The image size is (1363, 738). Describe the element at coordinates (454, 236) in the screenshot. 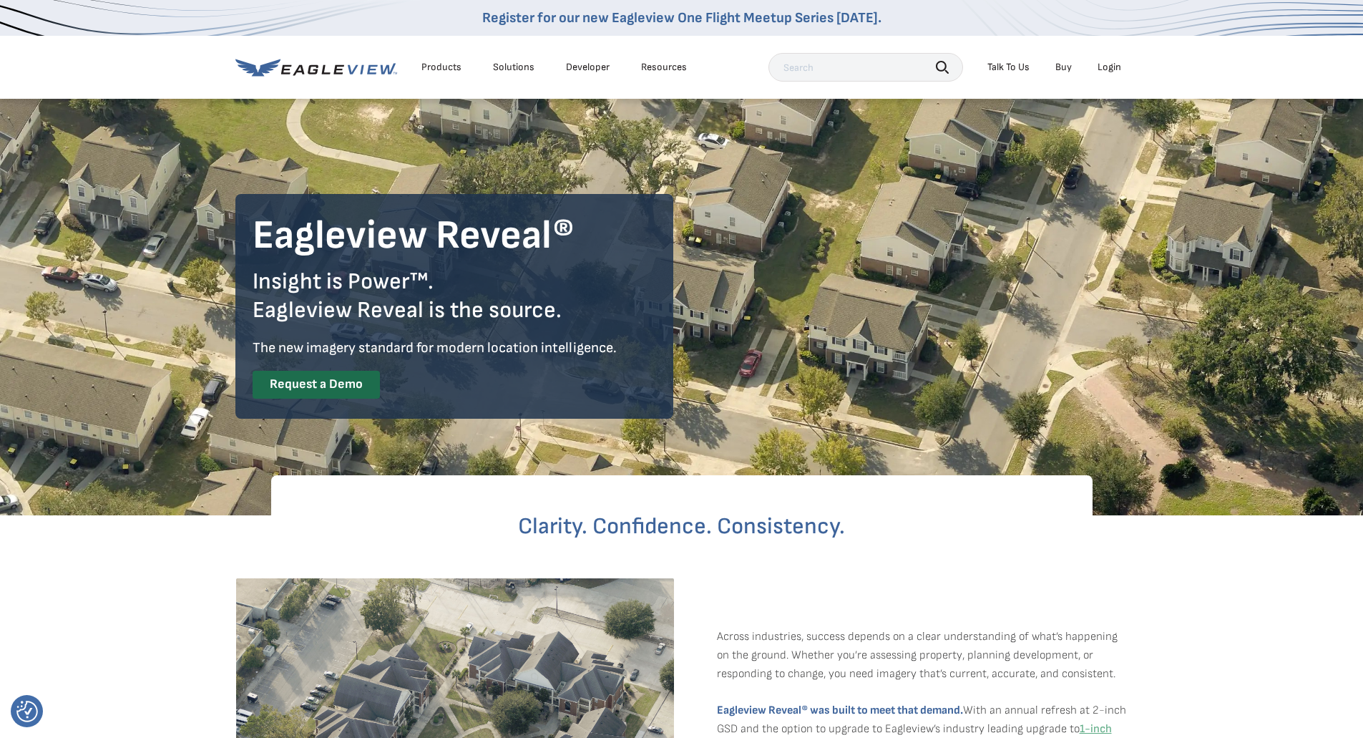

I see `h1: Eagleview Reveal®` at that location.